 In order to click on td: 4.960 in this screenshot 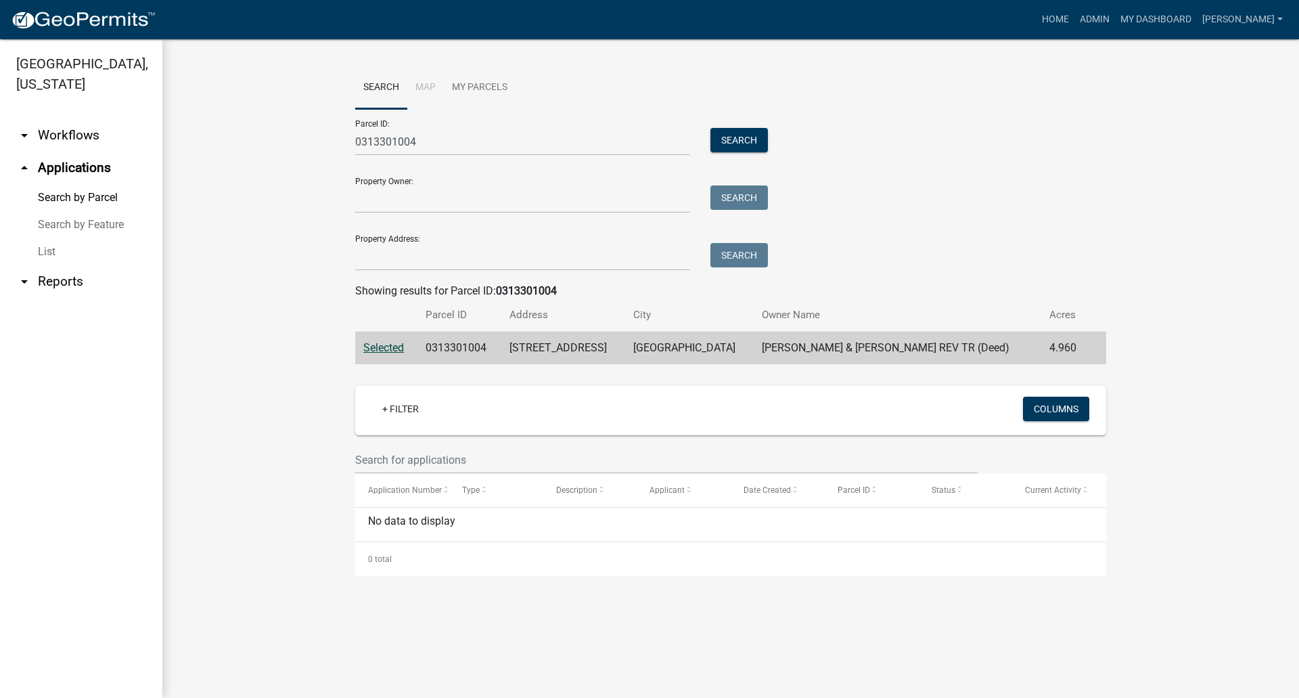, I will do `click(1065, 348)`.